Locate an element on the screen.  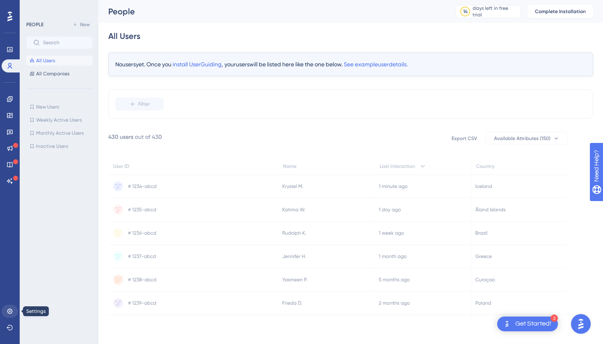
div: 3 is located at coordinates (554, 319).